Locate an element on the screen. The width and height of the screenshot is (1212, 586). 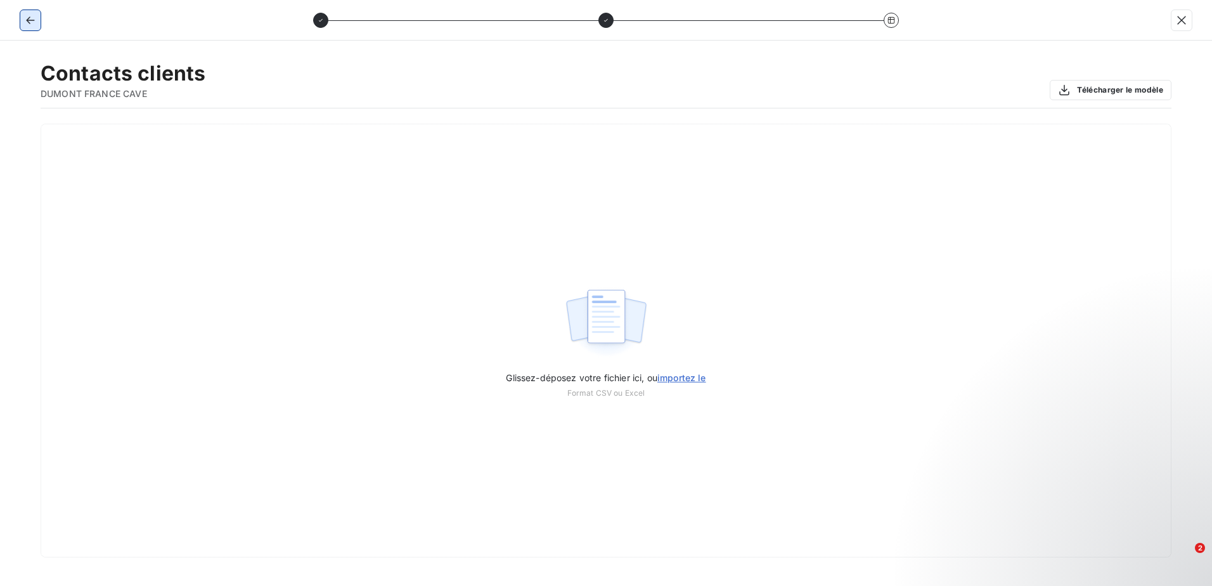
span: 2 is located at coordinates (1200, 548).